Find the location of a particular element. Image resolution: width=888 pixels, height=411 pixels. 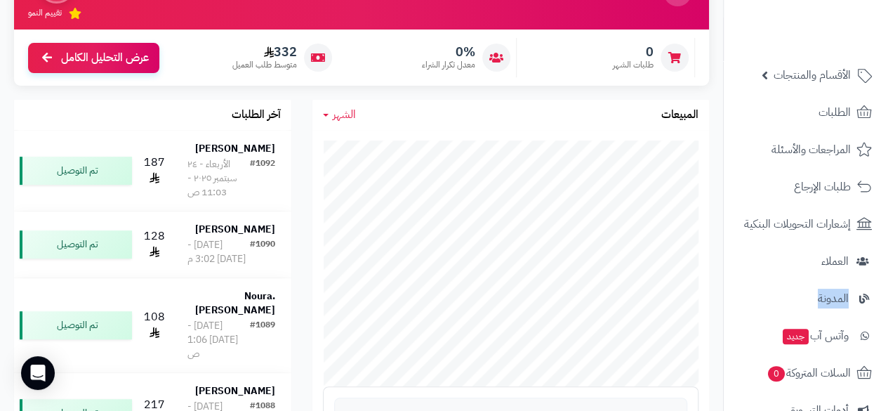

span: إشعارات التحويلات البنكية is located at coordinates (798, 224).